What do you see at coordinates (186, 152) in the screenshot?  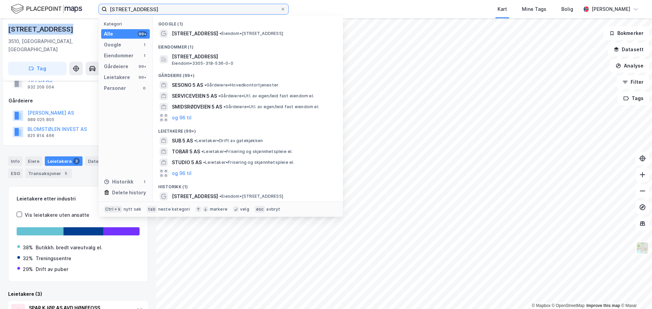 I see `span: TOBAR 5 AS` at bounding box center [186, 152].